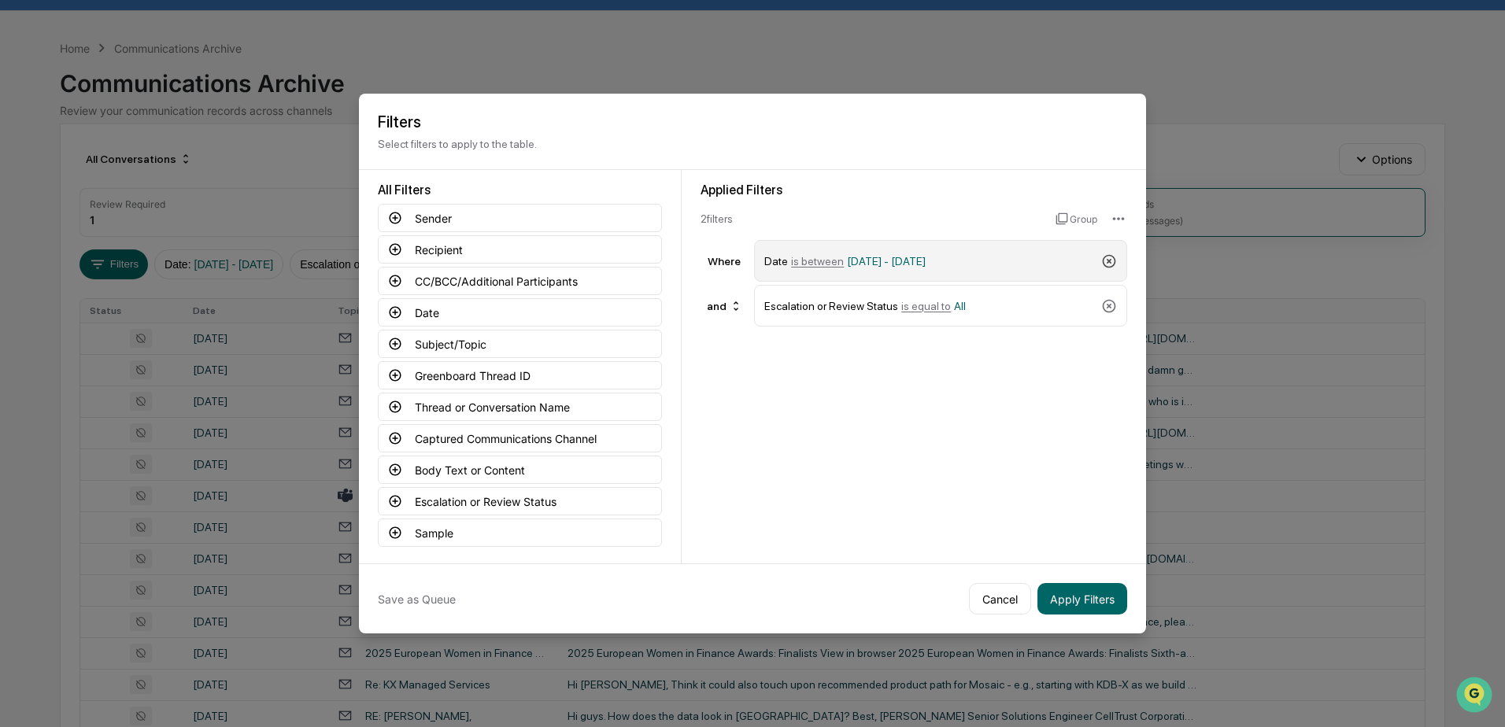 Image resolution: width=1505 pixels, height=727 pixels. I want to click on span: is equal to, so click(926, 306).